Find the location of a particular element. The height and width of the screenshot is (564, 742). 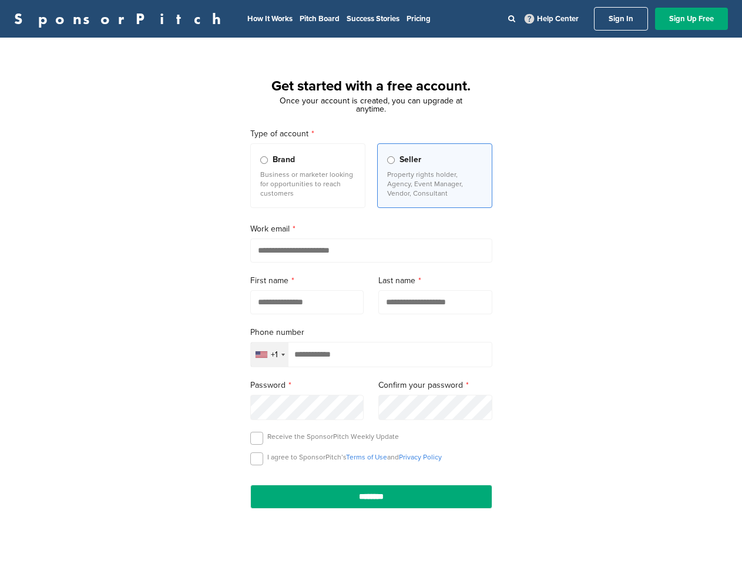

a: Success Stories is located at coordinates (373, 19).